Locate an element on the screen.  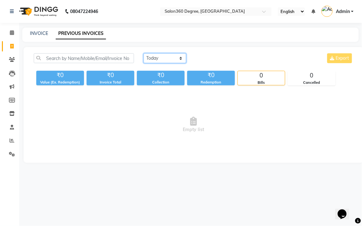
div: Cancelled is located at coordinates (311, 83).